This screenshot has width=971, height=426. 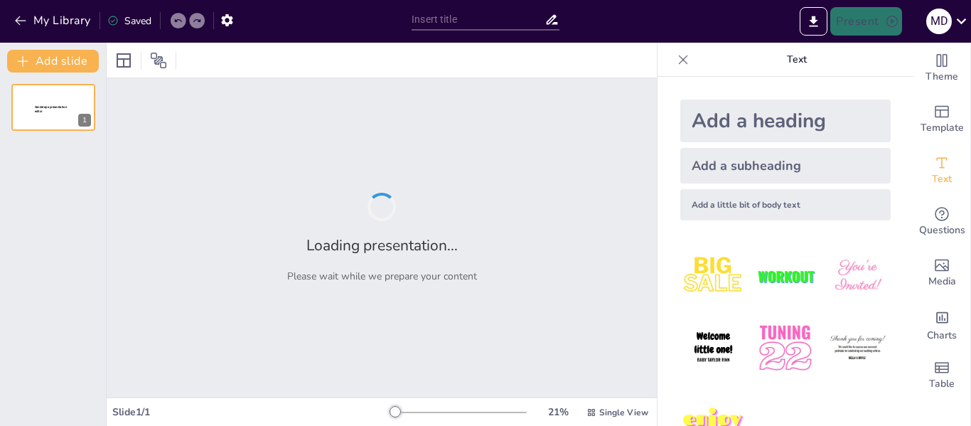 What do you see at coordinates (382, 276) in the screenshot?
I see `p: Please wait while we prepare your content` at bounding box center [382, 276].